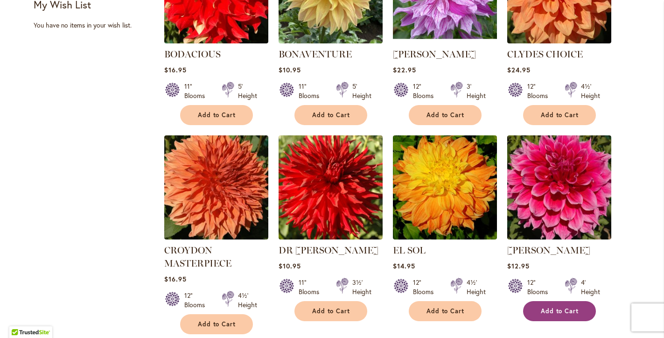  Describe the element at coordinates (444, 41) in the screenshot. I see `a: Brandon Michael` at that location.